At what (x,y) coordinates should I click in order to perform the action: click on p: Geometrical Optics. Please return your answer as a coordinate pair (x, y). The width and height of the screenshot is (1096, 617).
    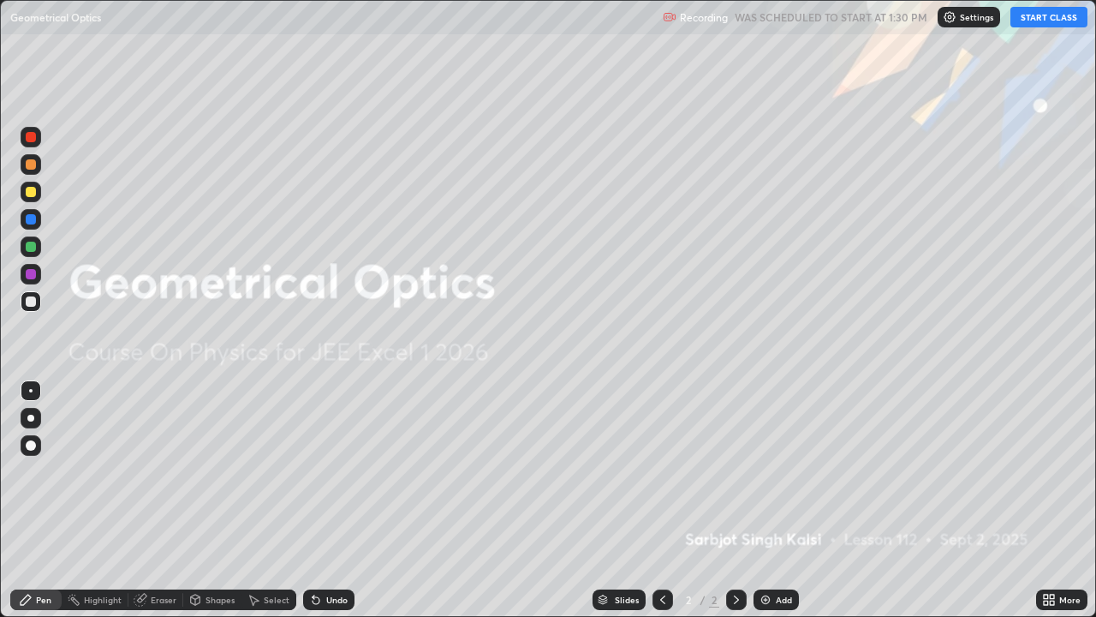
    Looking at the image, I should click on (56, 17).